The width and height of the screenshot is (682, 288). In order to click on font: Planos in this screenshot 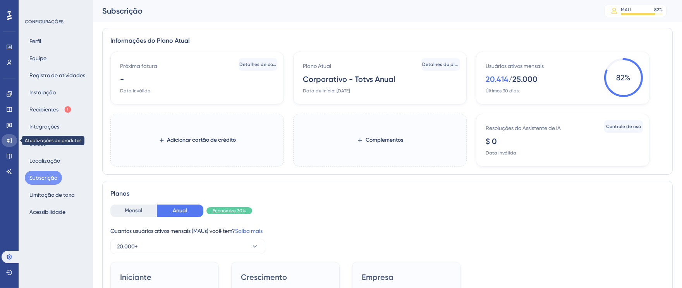, I will do `click(120, 193)`.